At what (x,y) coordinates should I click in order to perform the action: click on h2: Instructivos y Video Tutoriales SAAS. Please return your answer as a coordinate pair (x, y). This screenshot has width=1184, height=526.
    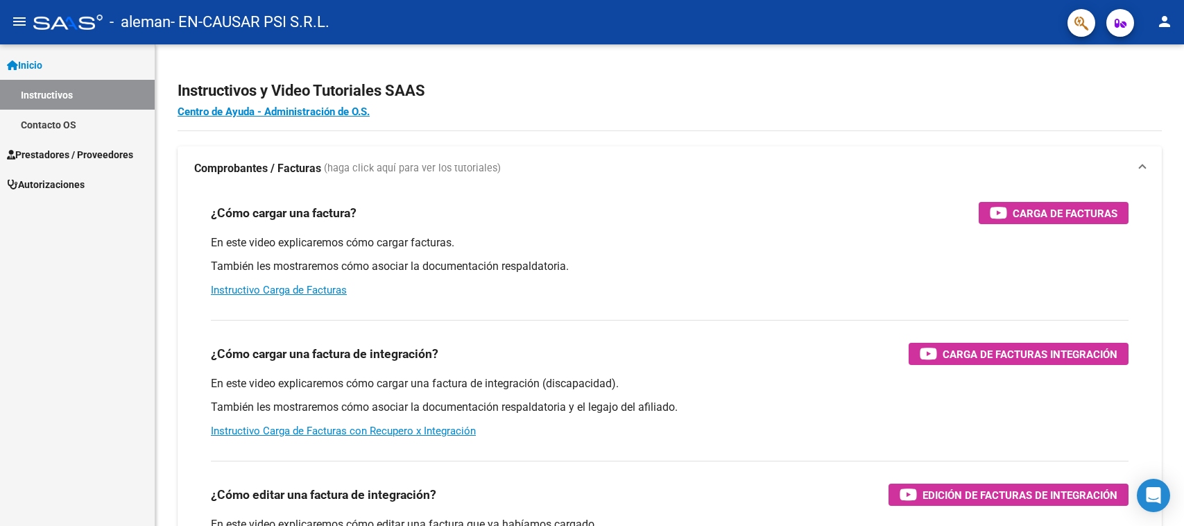
    Looking at the image, I should click on (669, 91).